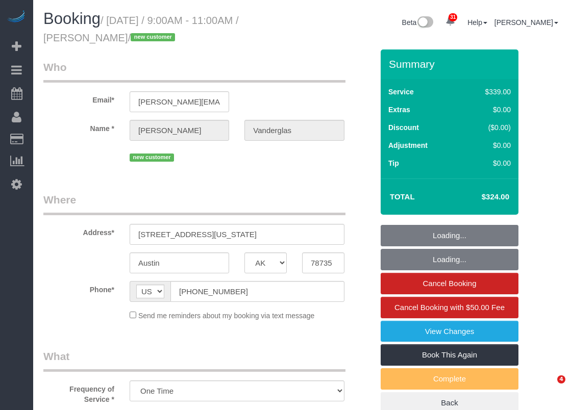 The height and width of the screenshot is (410, 571). I want to click on legend: What, so click(195, 360).